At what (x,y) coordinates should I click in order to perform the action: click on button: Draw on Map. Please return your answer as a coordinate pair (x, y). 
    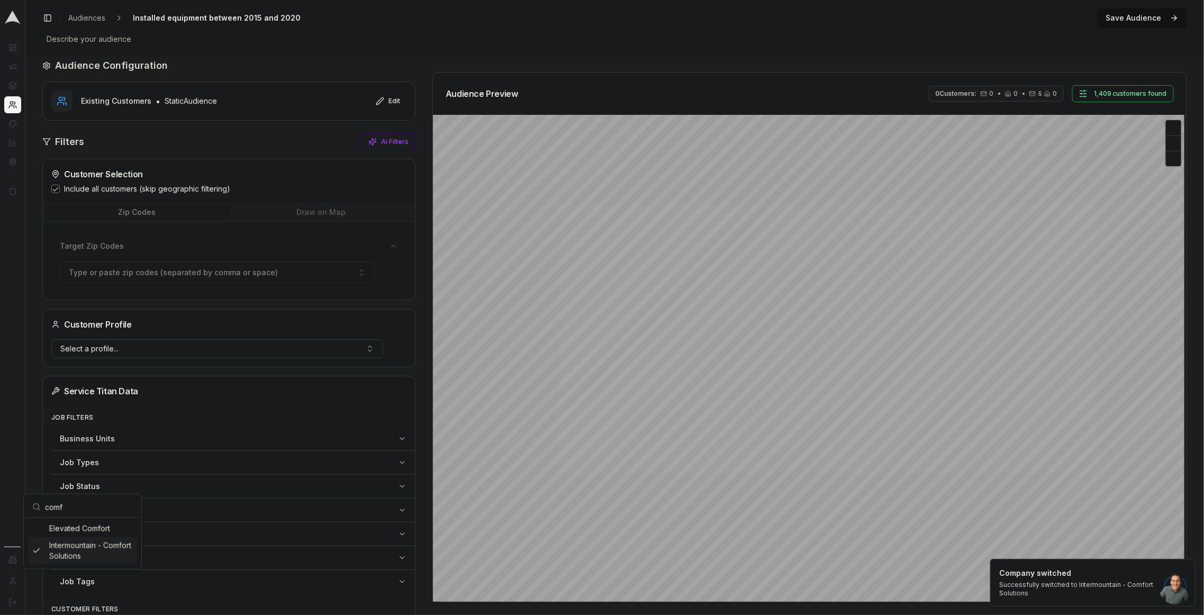
    Looking at the image, I should click on (321, 212).